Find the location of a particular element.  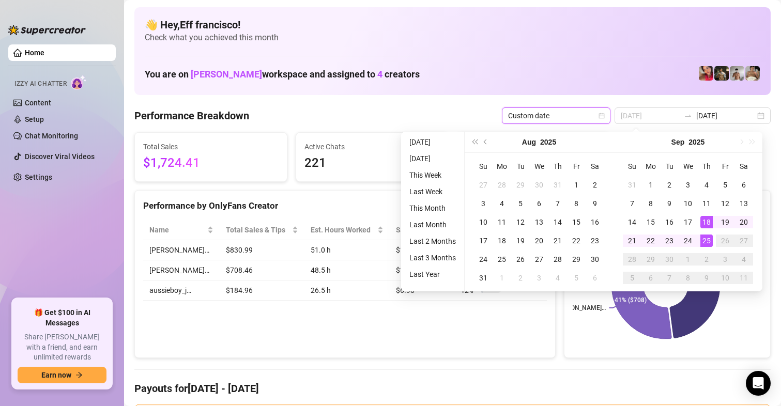

img: AI Chatter is located at coordinates (79, 82).